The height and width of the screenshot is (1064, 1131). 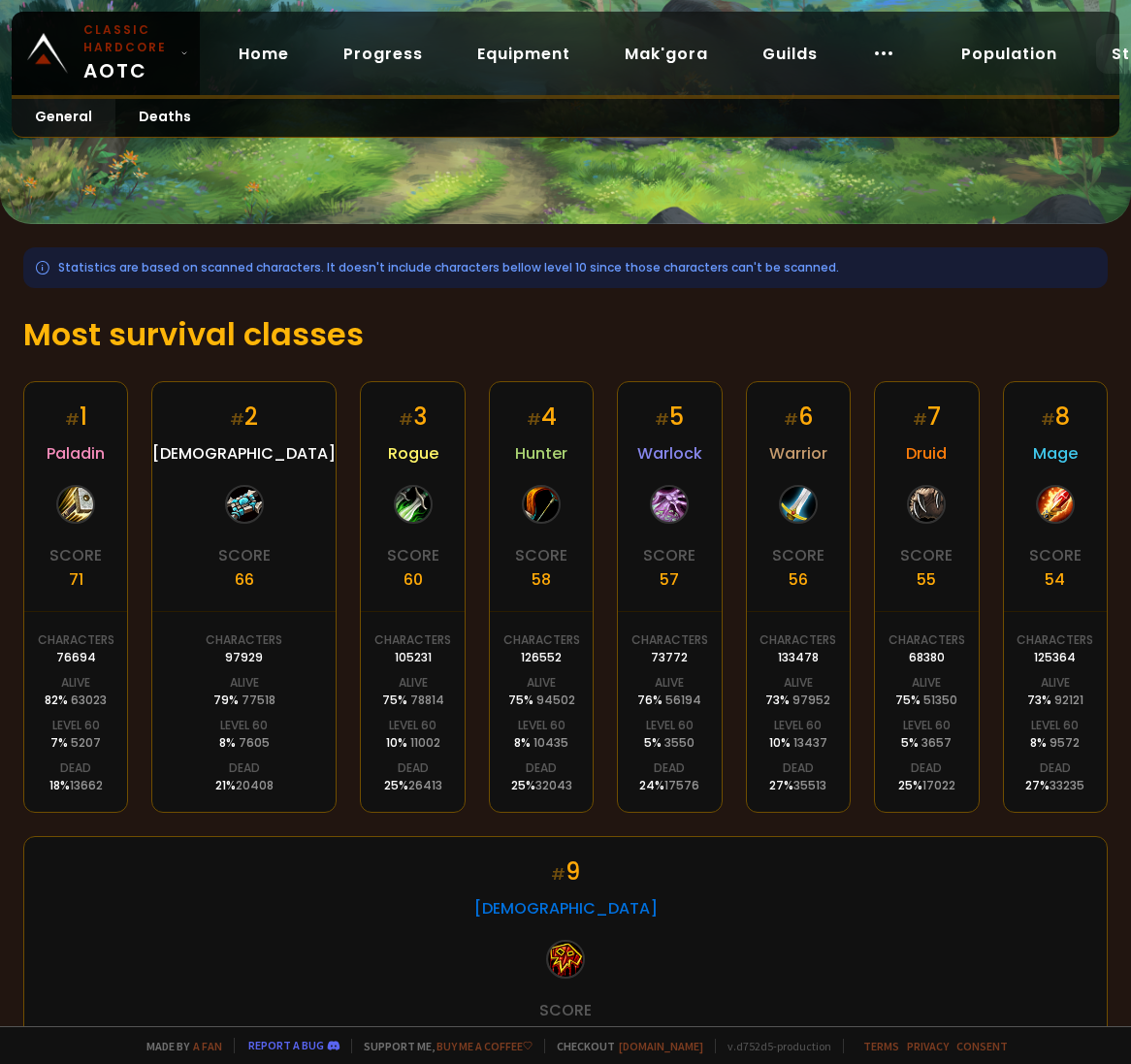 What do you see at coordinates (798, 579) in the screenshot?
I see `div: 56` at bounding box center [798, 579].